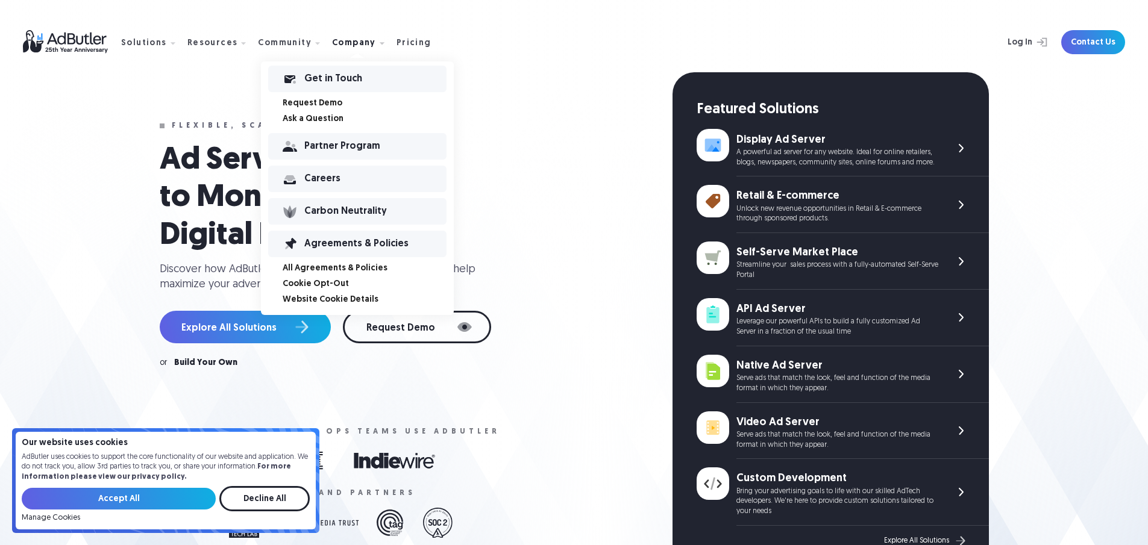 The image size is (1148, 545). What do you see at coordinates (144, 43) in the screenshot?
I see `div: Solutions` at bounding box center [144, 43].